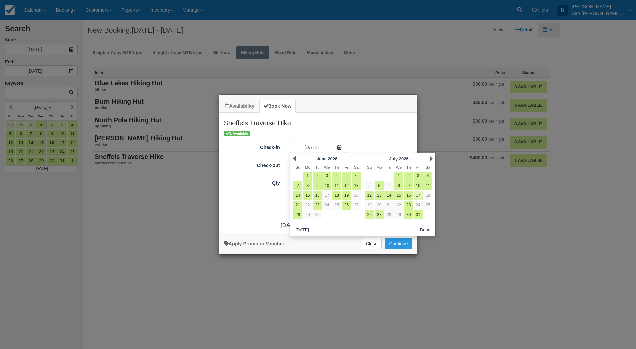 The height and width of the screenshot is (349, 636). What do you see at coordinates (425, 230) in the screenshot?
I see `button: Done` at bounding box center [425, 230].